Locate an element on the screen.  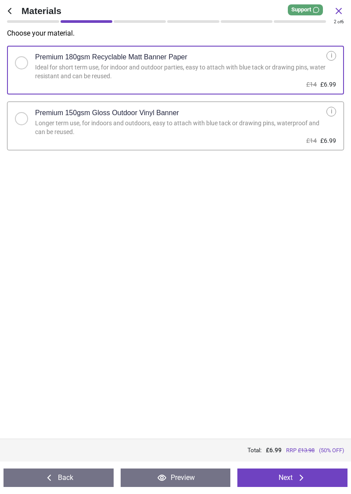
button: Preview is located at coordinates (176, 477).